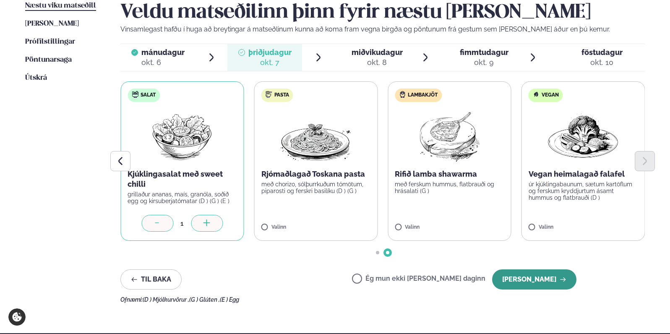  What do you see at coordinates (583, 191) in the screenshot?
I see `p: úr kjúklingabaunum, sætum kartöflum og ferskum kryddjurtum ásamt hummus og flatbrauði (D )` at bounding box center [583, 191].